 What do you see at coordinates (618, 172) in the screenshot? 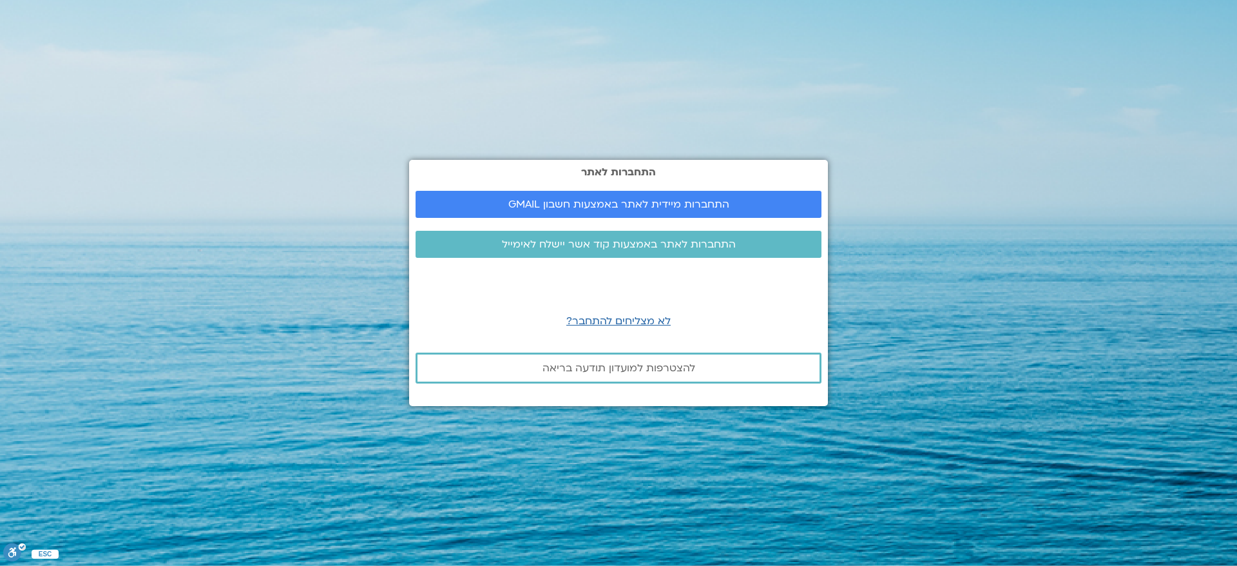
I see `h2: התחברות לאתר` at bounding box center [618, 172].